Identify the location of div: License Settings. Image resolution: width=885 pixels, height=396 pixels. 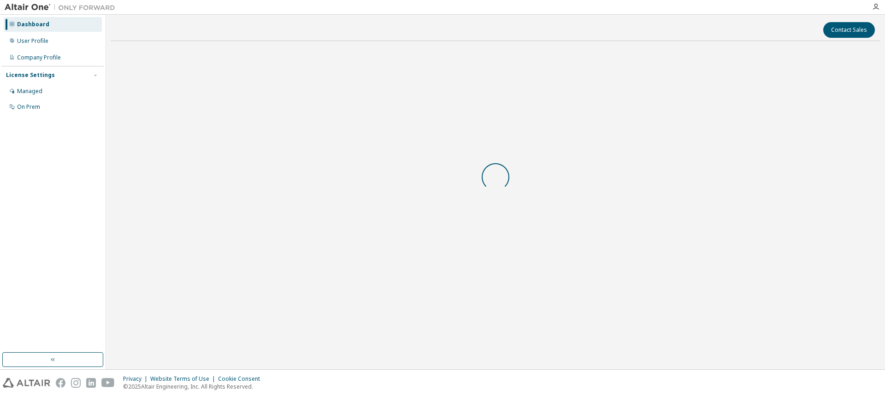
(30, 75).